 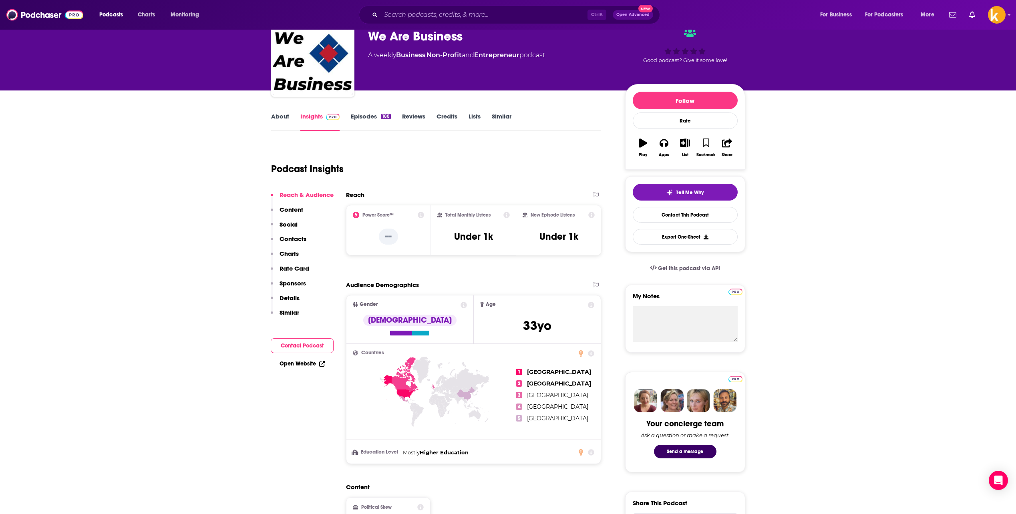 What do you see at coordinates (972, 15) in the screenshot?
I see `a: Show notifications dropdown` at bounding box center [972, 15].